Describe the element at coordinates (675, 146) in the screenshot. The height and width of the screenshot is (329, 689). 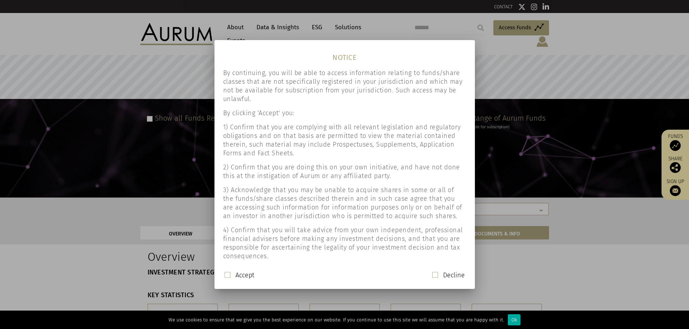
I see `img: Access Funds` at that location.